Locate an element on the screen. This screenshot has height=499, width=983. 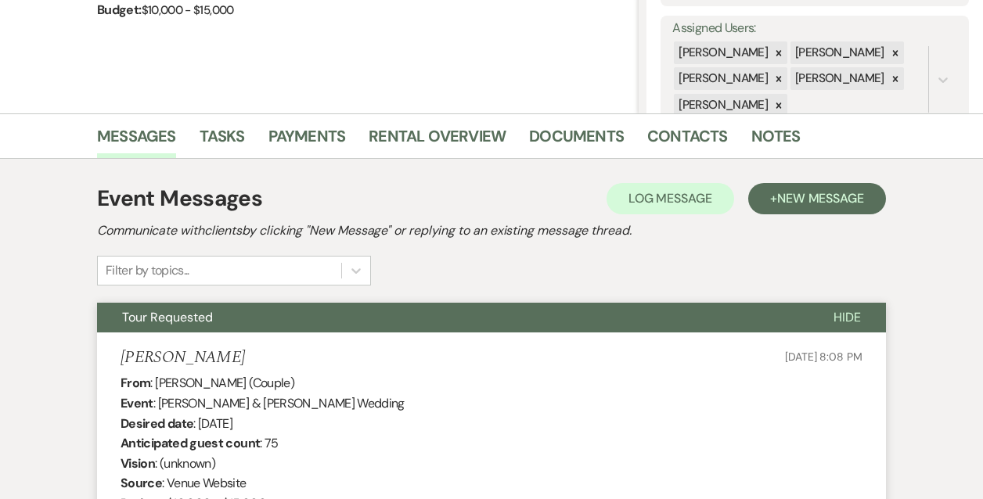
button: Log Message is located at coordinates (670, 199).